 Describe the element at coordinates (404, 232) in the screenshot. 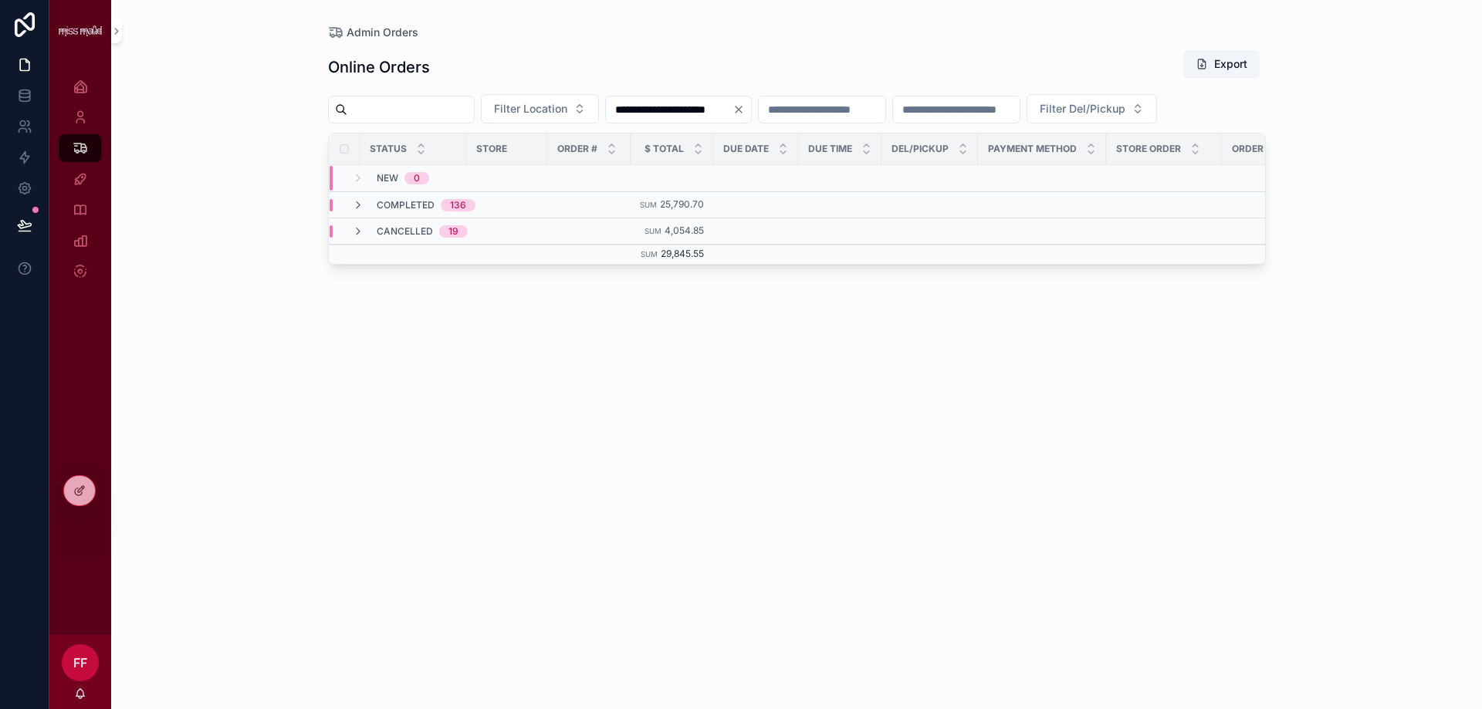

I see `span: Cancelled` at that location.